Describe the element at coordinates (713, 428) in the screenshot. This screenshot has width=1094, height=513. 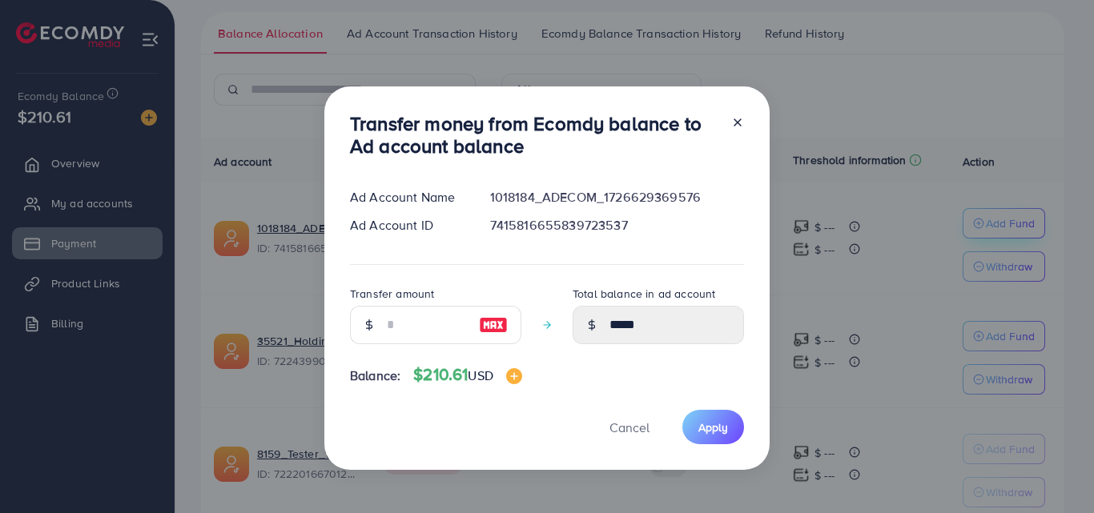
I see `span: Apply` at that location.